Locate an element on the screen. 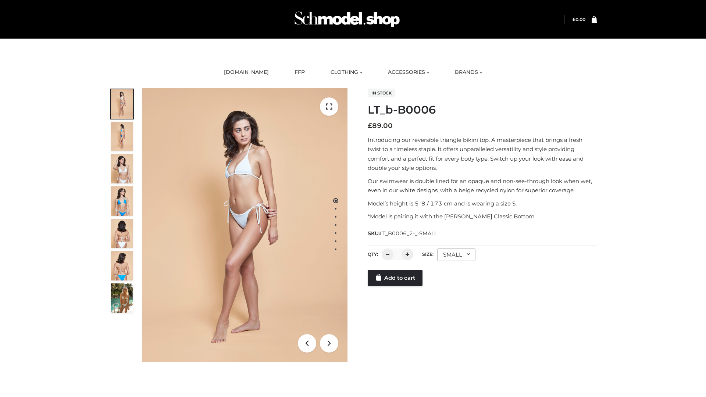  label: Size: is located at coordinates (428, 254).